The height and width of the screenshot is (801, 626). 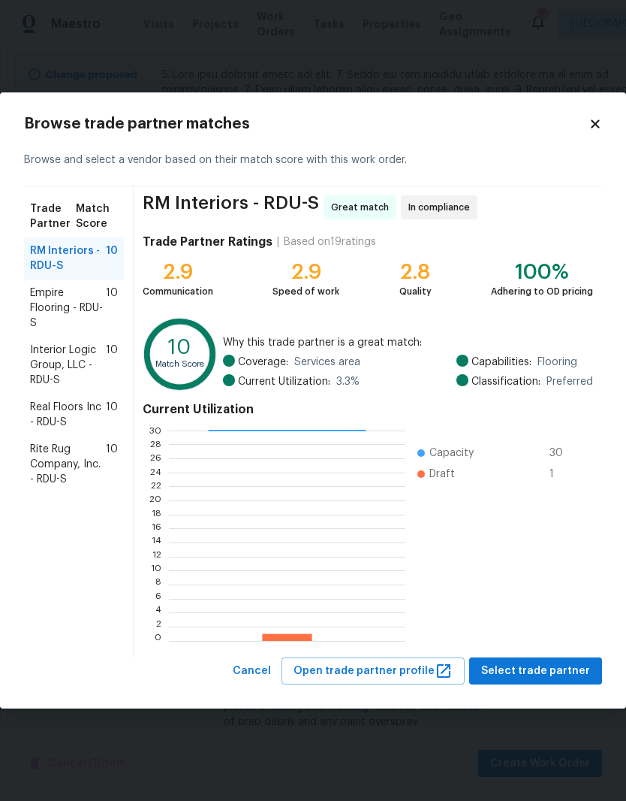 I want to click on span: Capabilities:, so click(x=502, y=362).